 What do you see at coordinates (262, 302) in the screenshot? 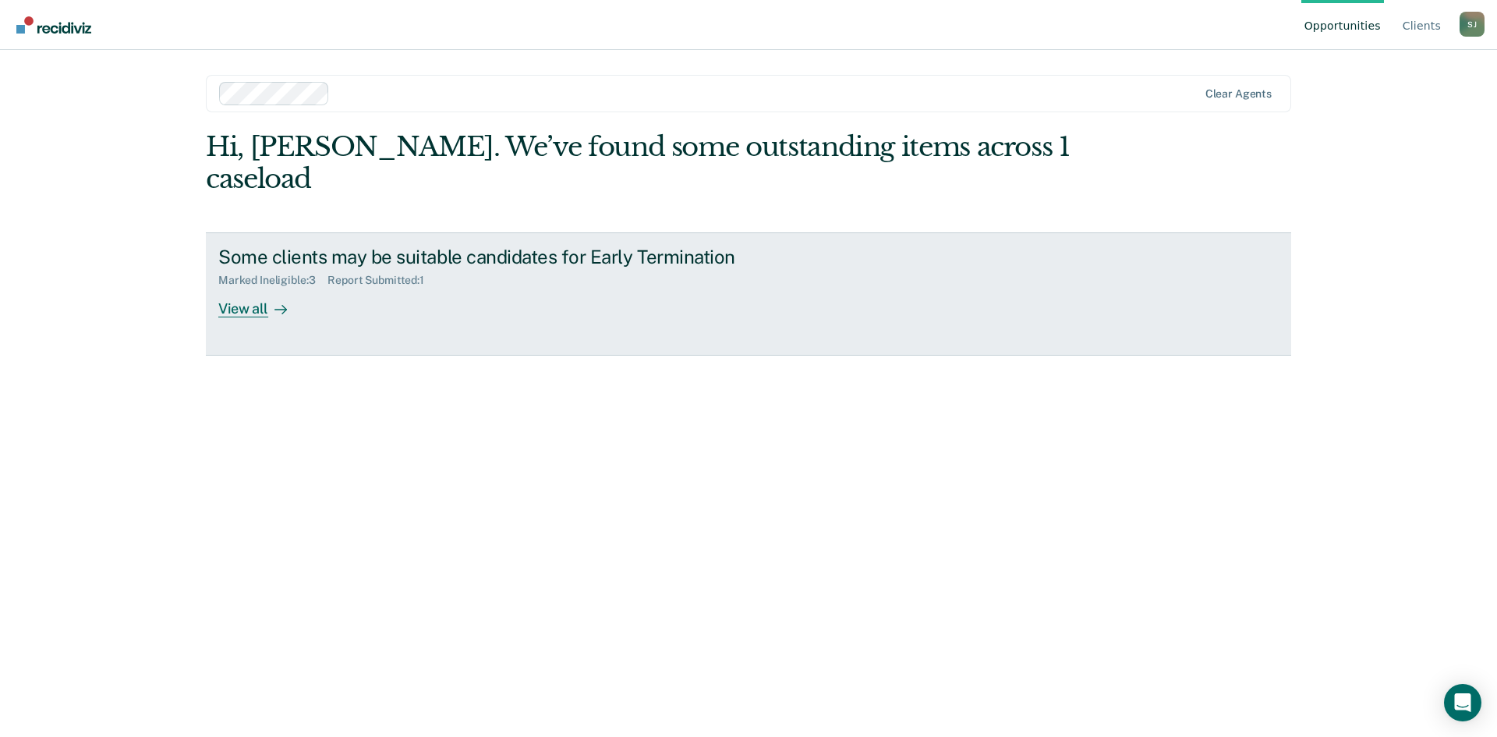
I see `div: View all` at bounding box center [262, 302].